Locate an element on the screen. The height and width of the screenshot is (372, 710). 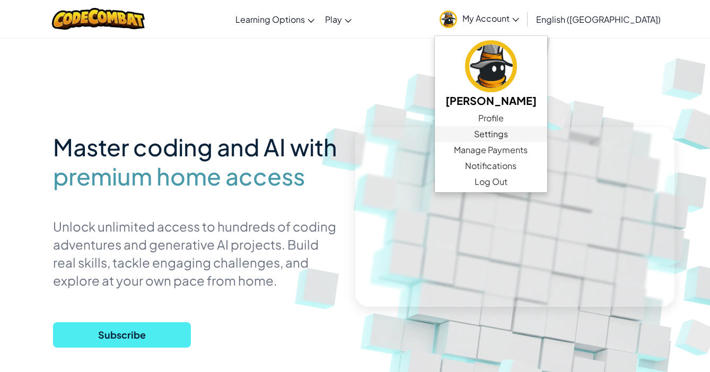
a: CodeCombat logo is located at coordinates (98, 19).